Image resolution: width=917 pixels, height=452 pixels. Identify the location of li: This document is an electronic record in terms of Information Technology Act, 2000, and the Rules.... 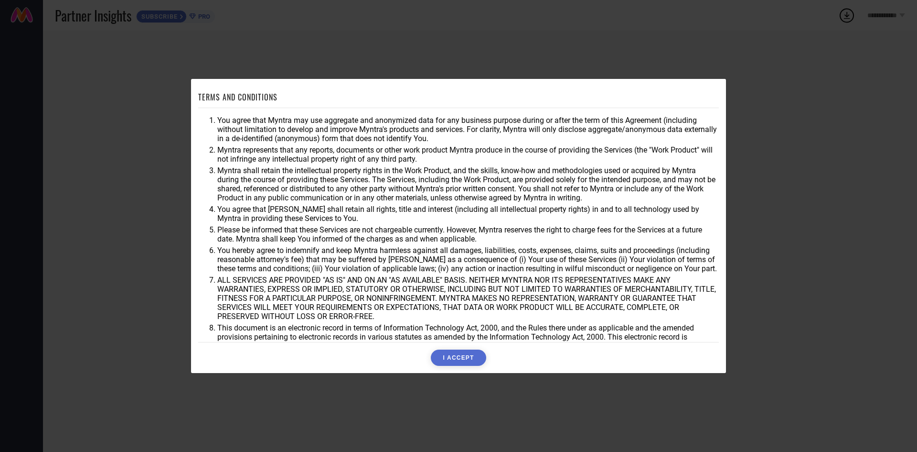
(468, 336).